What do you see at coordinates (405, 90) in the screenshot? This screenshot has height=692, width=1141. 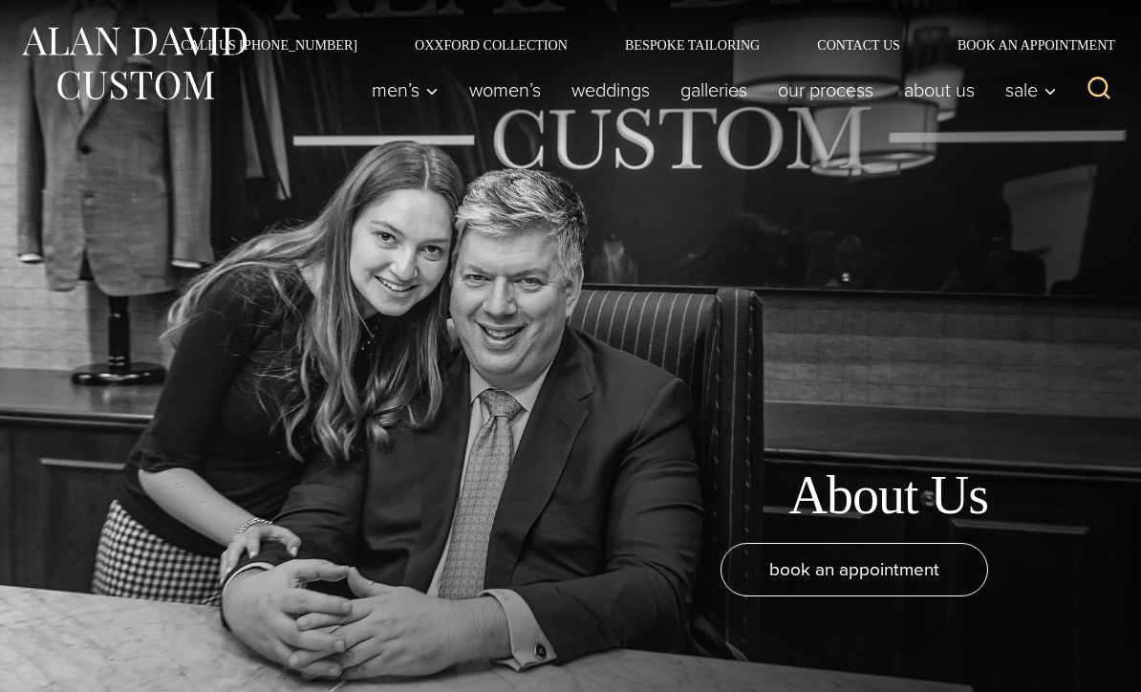 I see `span: Men’s` at bounding box center [405, 90].